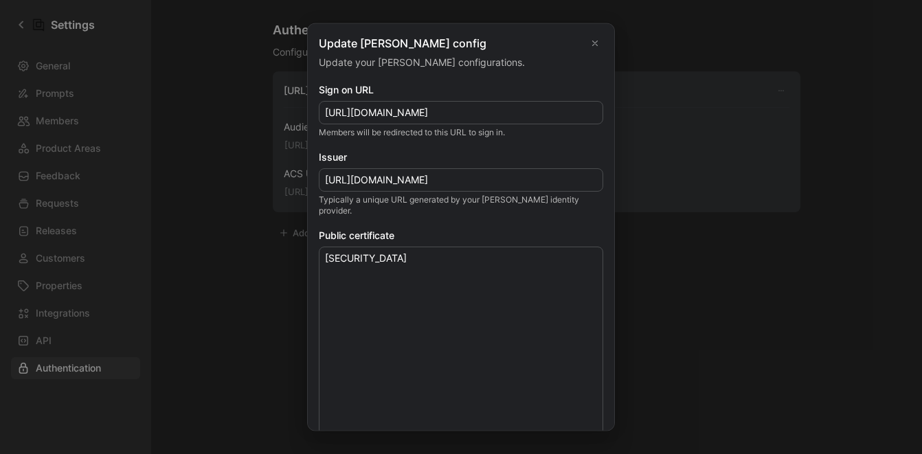  Describe the element at coordinates (595, 43) in the screenshot. I see `button: Close` at that location.